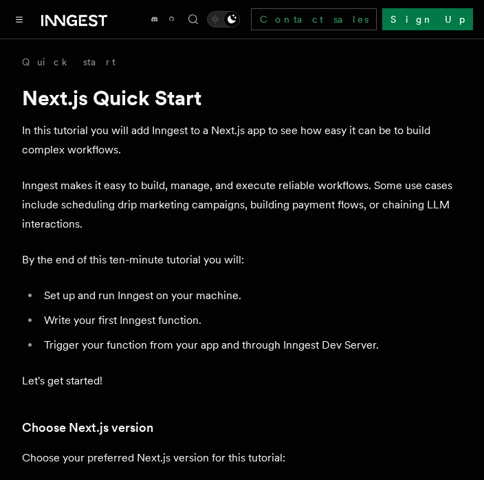 The image size is (484, 480). What do you see at coordinates (251, 321) in the screenshot?
I see `li: Write your first Inngest function.` at bounding box center [251, 321].